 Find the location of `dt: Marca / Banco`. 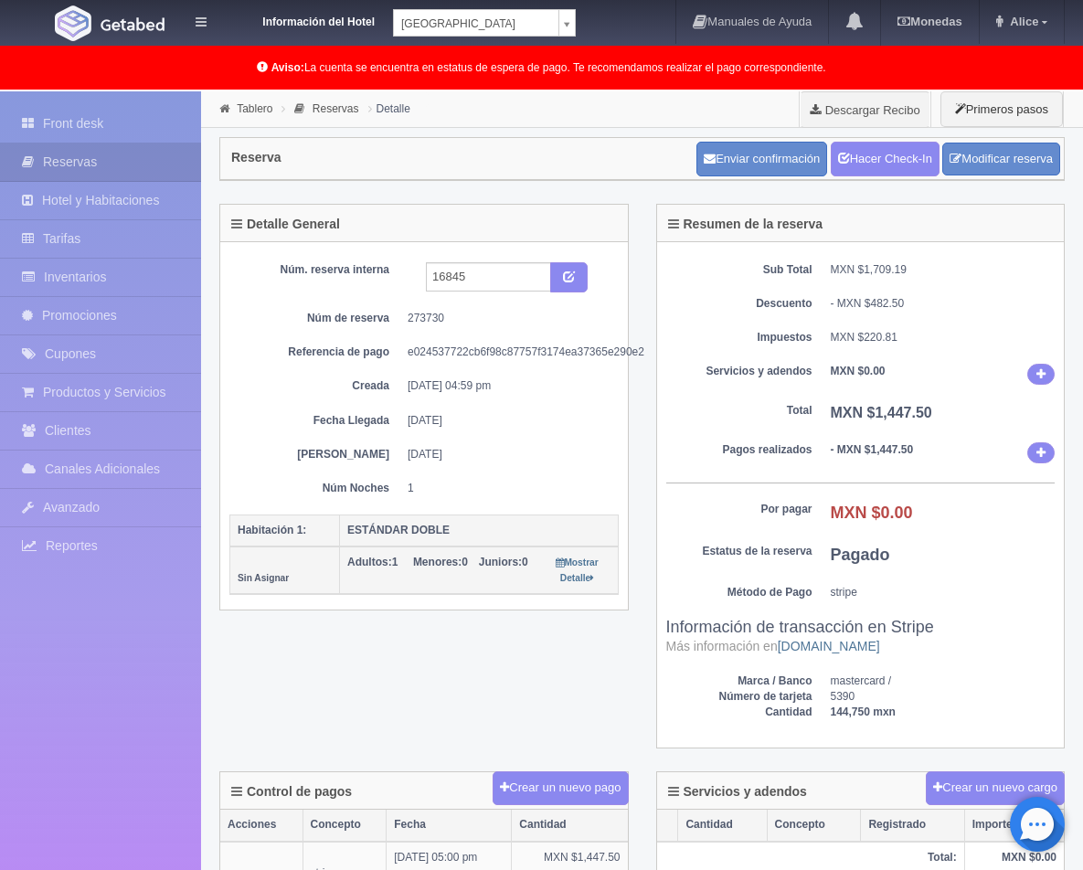

dt: Marca / Banco is located at coordinates (739, 681).